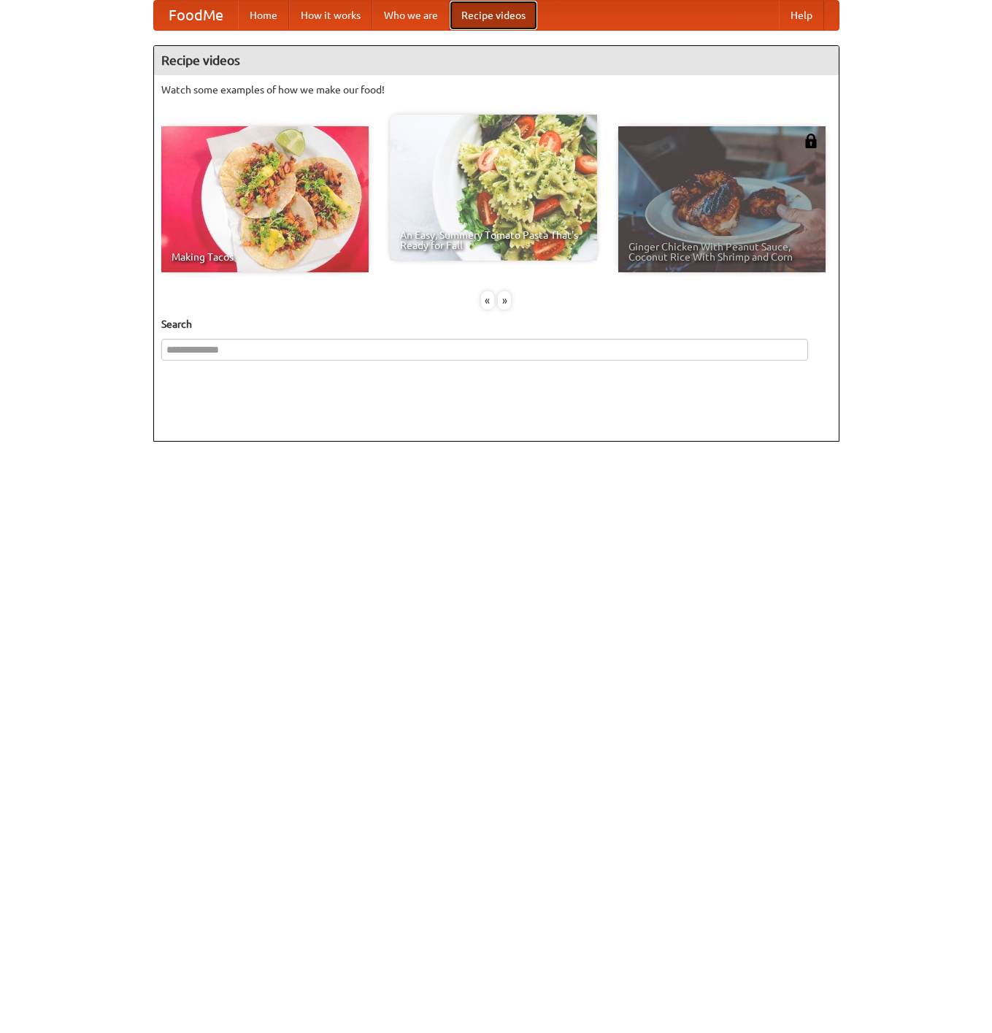 The width and height of the screenshot is (992, 1033). I want to click on a: An Easy, Summery Tomato Pasta That's Ready for Fall, so click(494, 188).